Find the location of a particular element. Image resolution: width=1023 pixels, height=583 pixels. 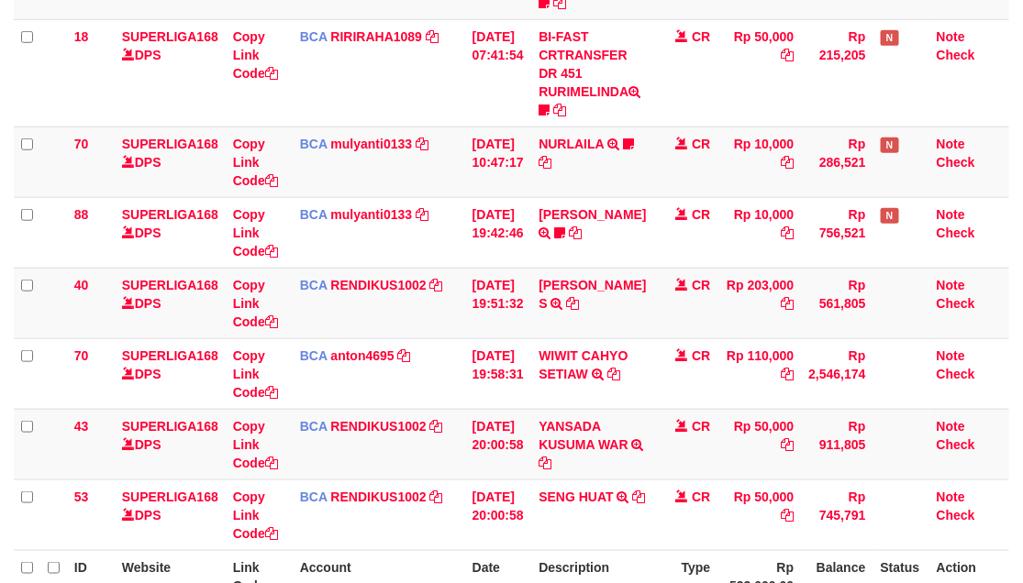

a: Copy SRI WAHYUNI S to clipboard is located at coordinates (573, 304).